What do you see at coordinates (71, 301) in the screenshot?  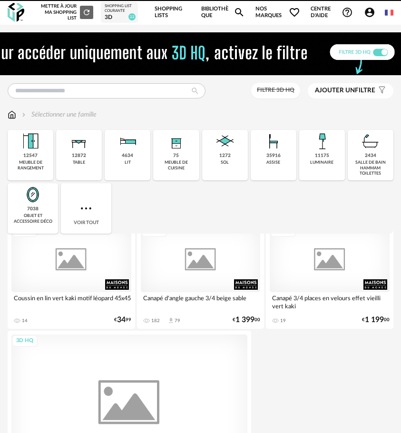 I see `div: Coussin en lin vert kaki motif léopard 45x45` at bounding box center [71, 301].